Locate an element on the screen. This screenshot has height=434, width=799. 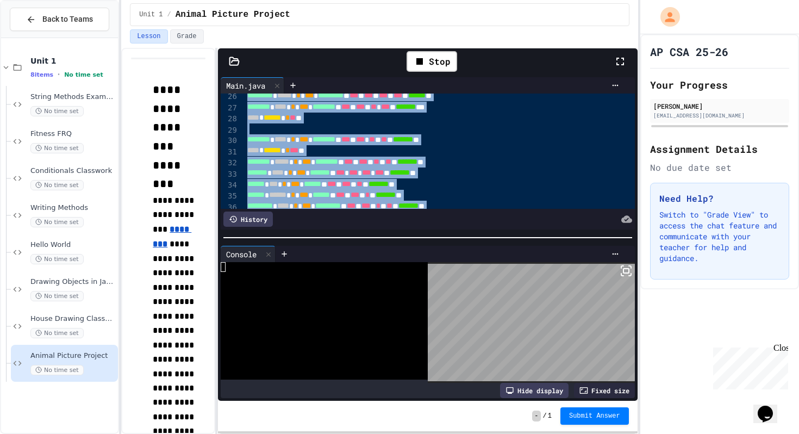
div: No due date set is located at coordinates (720, 168).